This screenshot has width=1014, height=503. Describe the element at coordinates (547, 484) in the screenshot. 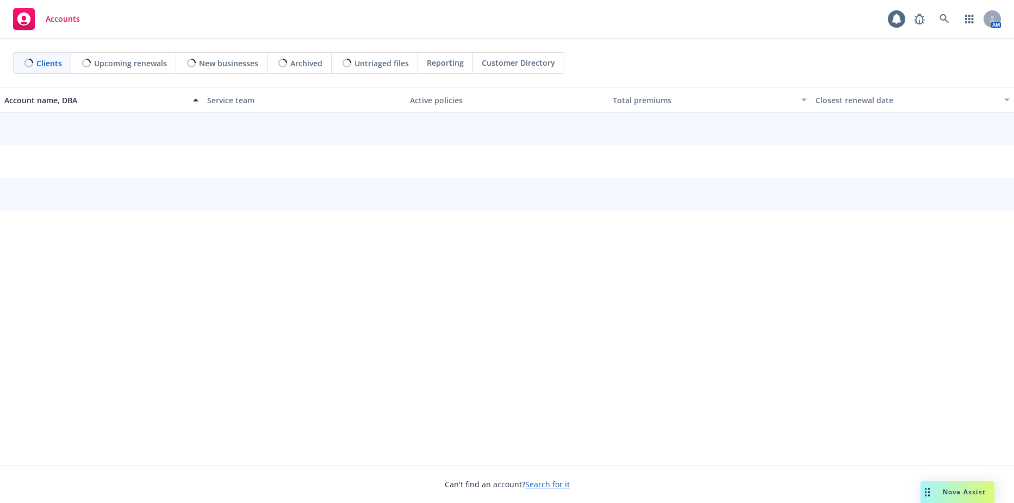

I see `a: Search for it` at that location.